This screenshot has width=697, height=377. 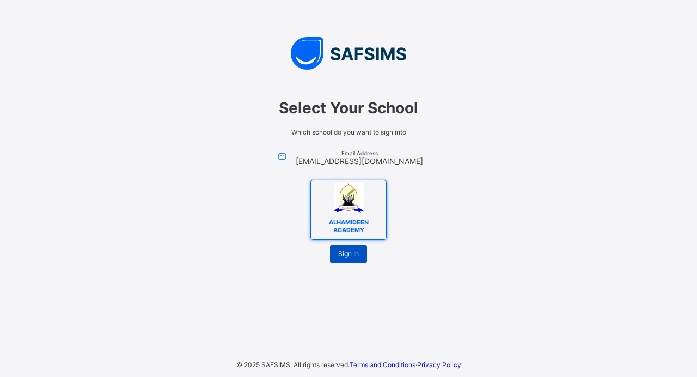 What do you see at coordinates (349, 132) in the screenshot?
I see `span: Which school do you want to sign into` at bounding box center [349, 132].